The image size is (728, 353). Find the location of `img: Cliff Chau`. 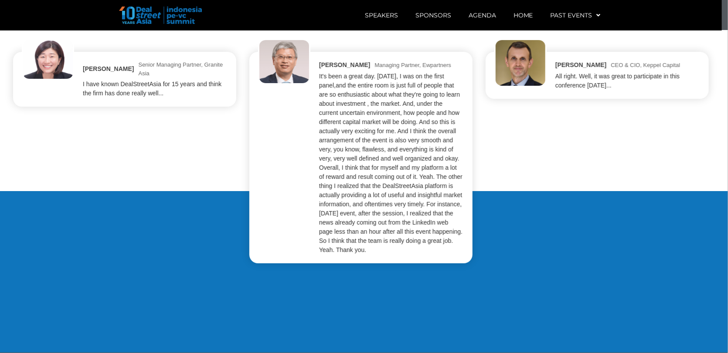

img: Cliff Chau is located at coordinates (284, 61).